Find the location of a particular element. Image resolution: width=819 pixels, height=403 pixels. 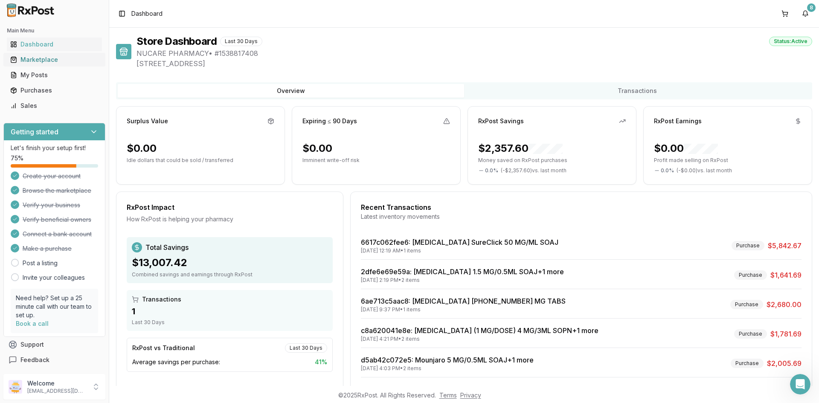

a: d5ab42c072e5: Mounjaro 5 MG/0.5ML SOAJ+1 more is located at coordinates (447, 360).